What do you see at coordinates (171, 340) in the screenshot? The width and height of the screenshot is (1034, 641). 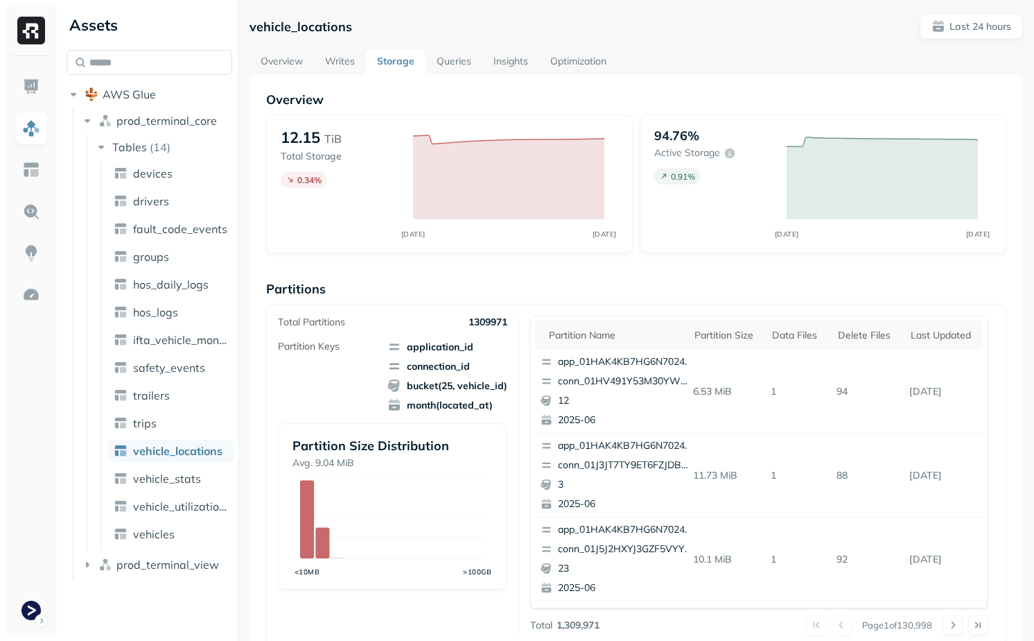 I see `a: ifta_vehicle_months` at bounding box center [171, 340].